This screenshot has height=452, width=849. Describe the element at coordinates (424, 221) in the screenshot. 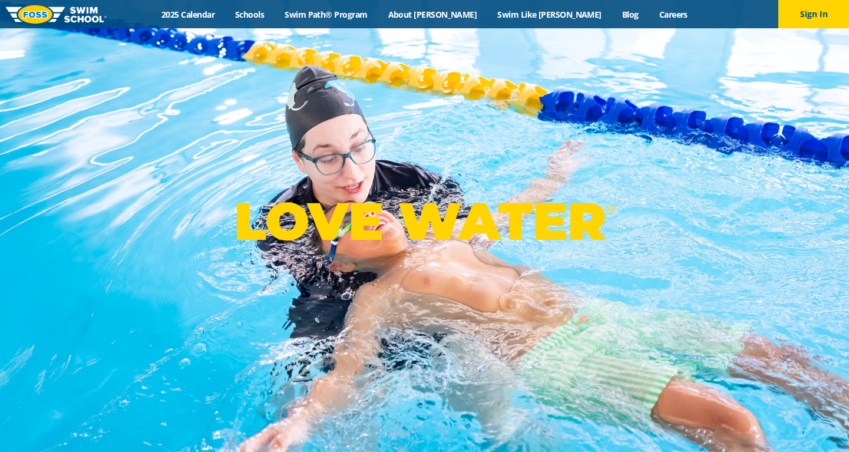

I see `p: LOVE WATER` at that location.